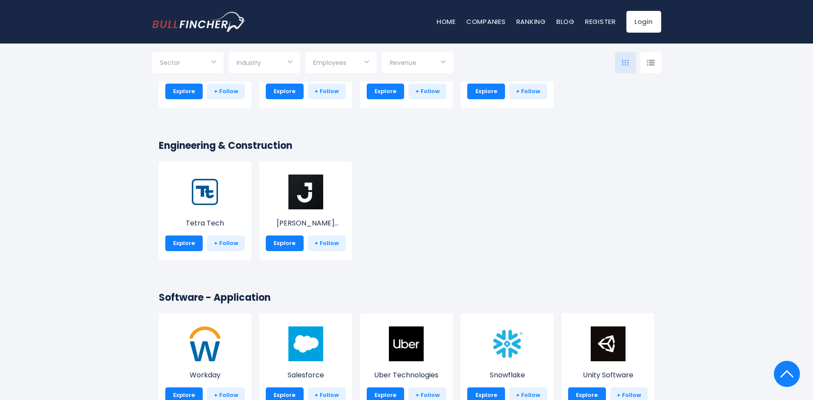 The height and width of the screenshot is (400, 813). I want to click on a: Uber Technologies, so click(407, 361).